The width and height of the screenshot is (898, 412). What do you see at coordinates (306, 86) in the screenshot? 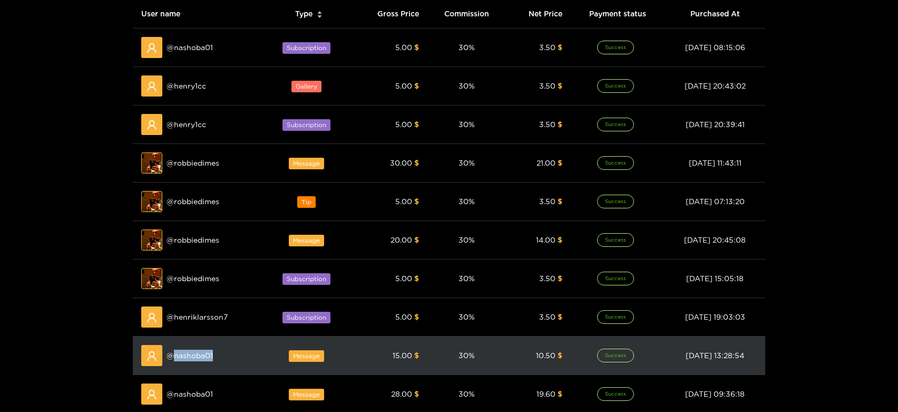
I see `span: Gallery` at bounding box center [306, 86].